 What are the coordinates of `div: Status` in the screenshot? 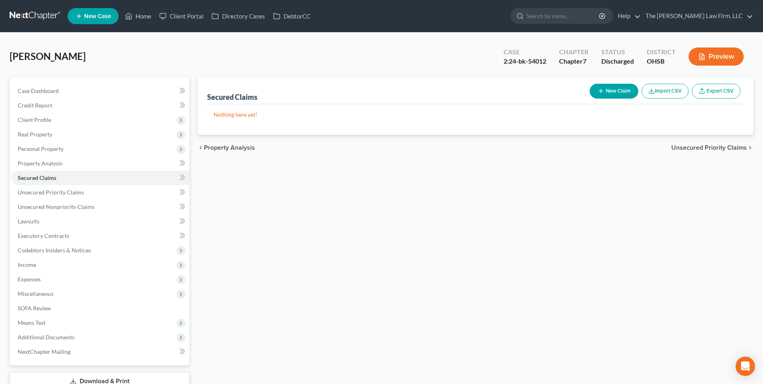 It's located at (618, 52).